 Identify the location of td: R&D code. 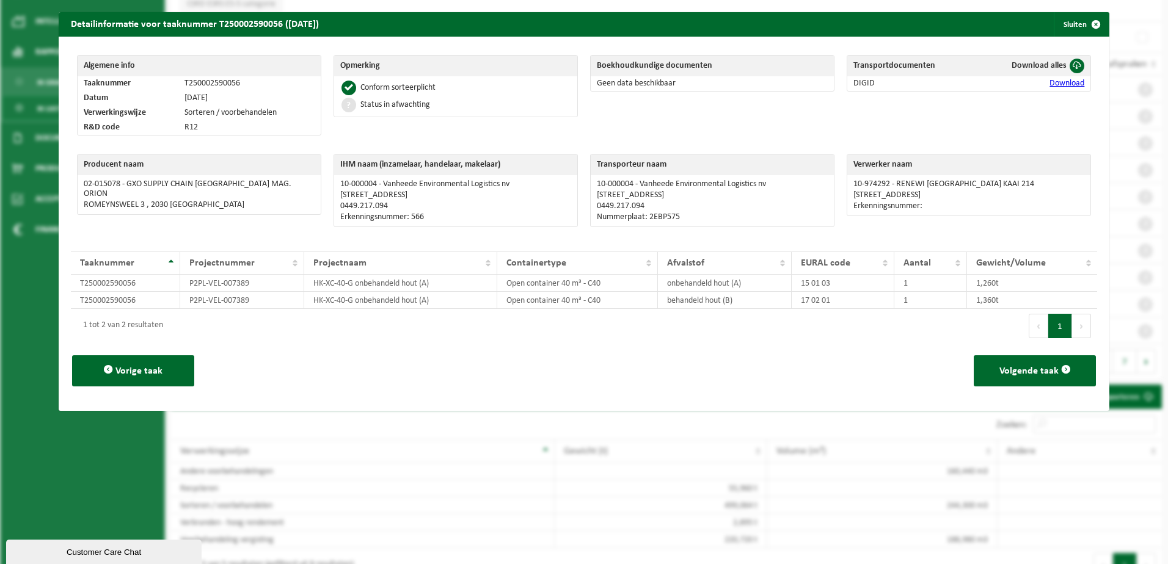
(128, 128).